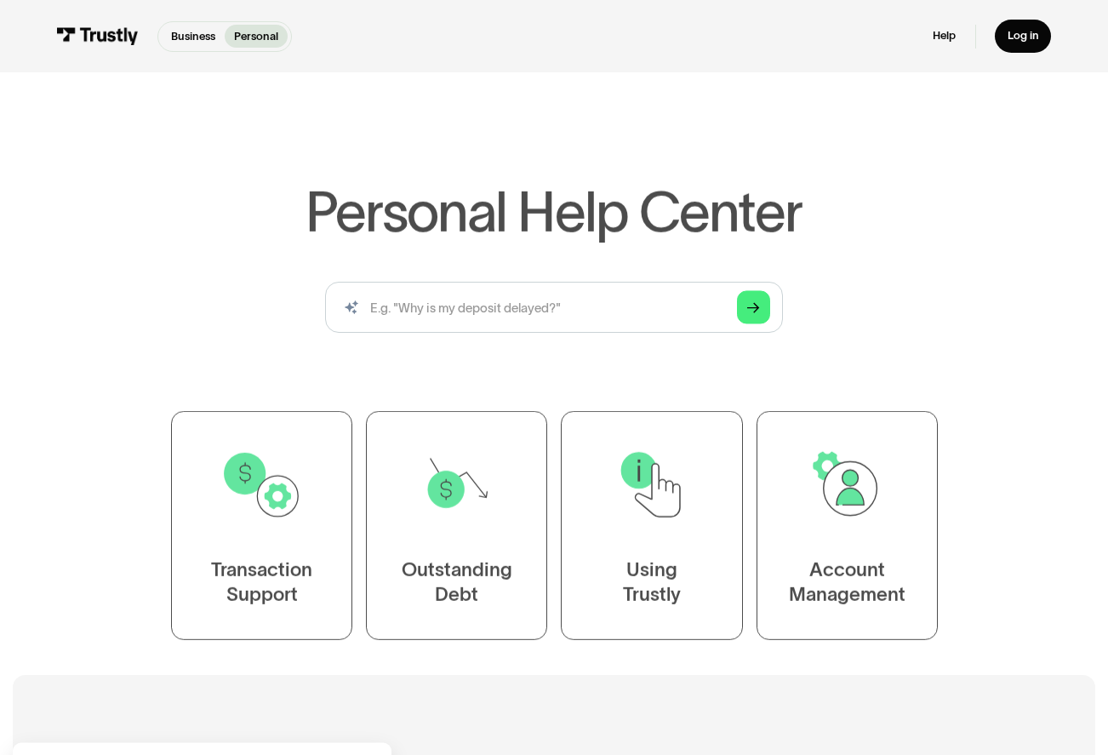  I want to click on a: Personal, so click(256, 36).